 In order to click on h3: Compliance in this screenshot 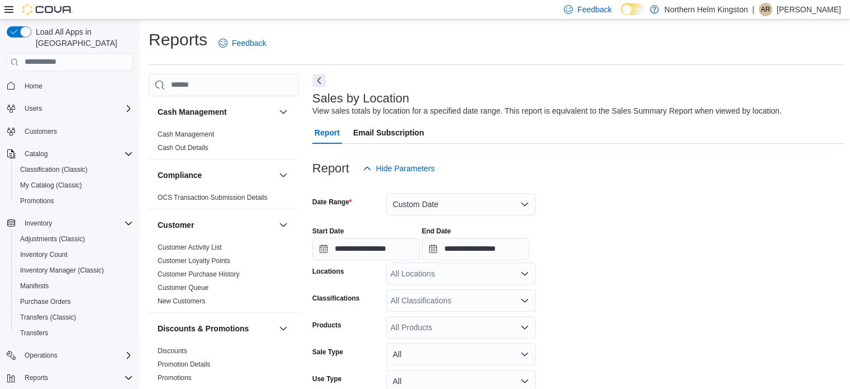, I will do `click(179, 175)`.